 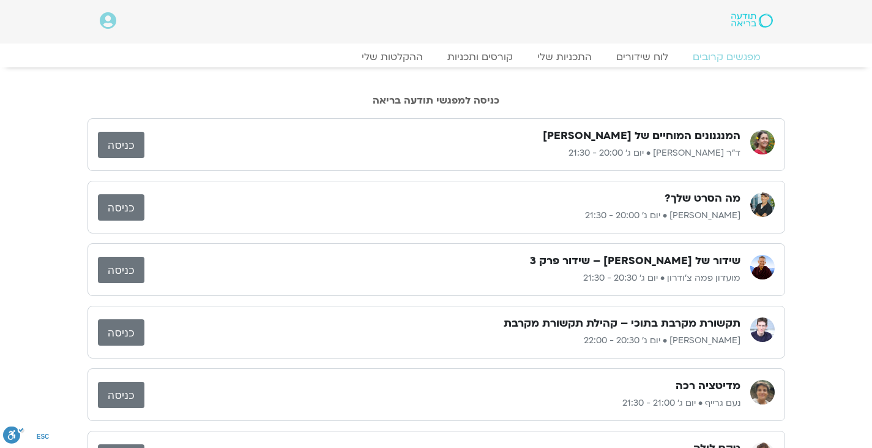 I want to click on a: ההקלטות שלי, so click(x=392, y=57).